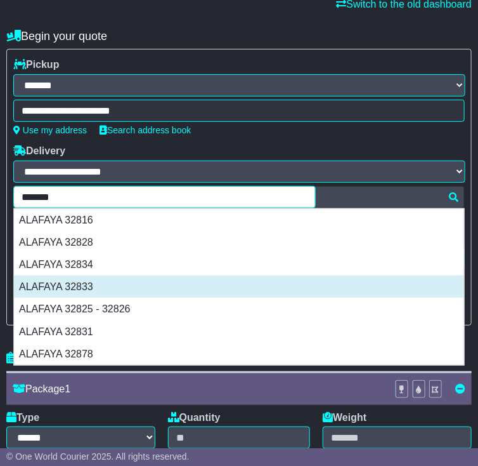  What do you see at coordinates (23, 417) in the screenshot?
I see `label: Type` at bounding box center [23, 417].